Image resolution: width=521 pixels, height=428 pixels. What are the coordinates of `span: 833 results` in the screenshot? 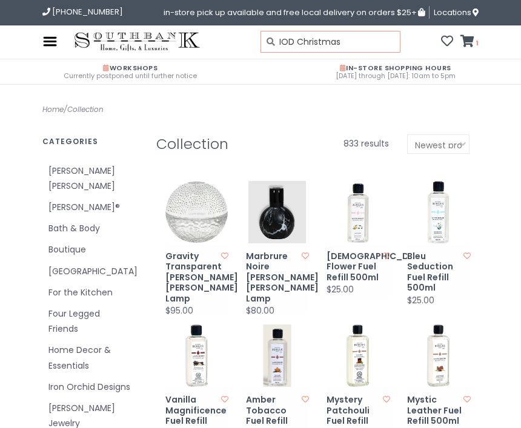 It's located at (366, 144).